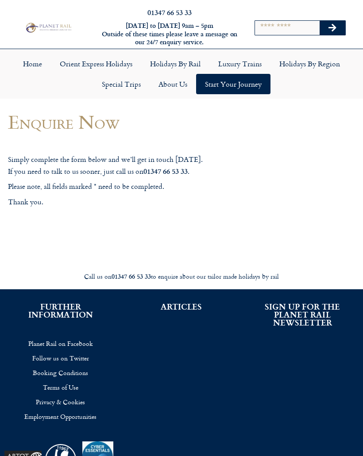  Describe the element at coordinates (122, 122) in the screenshot. I see `h1: Enquire Now` at that location.